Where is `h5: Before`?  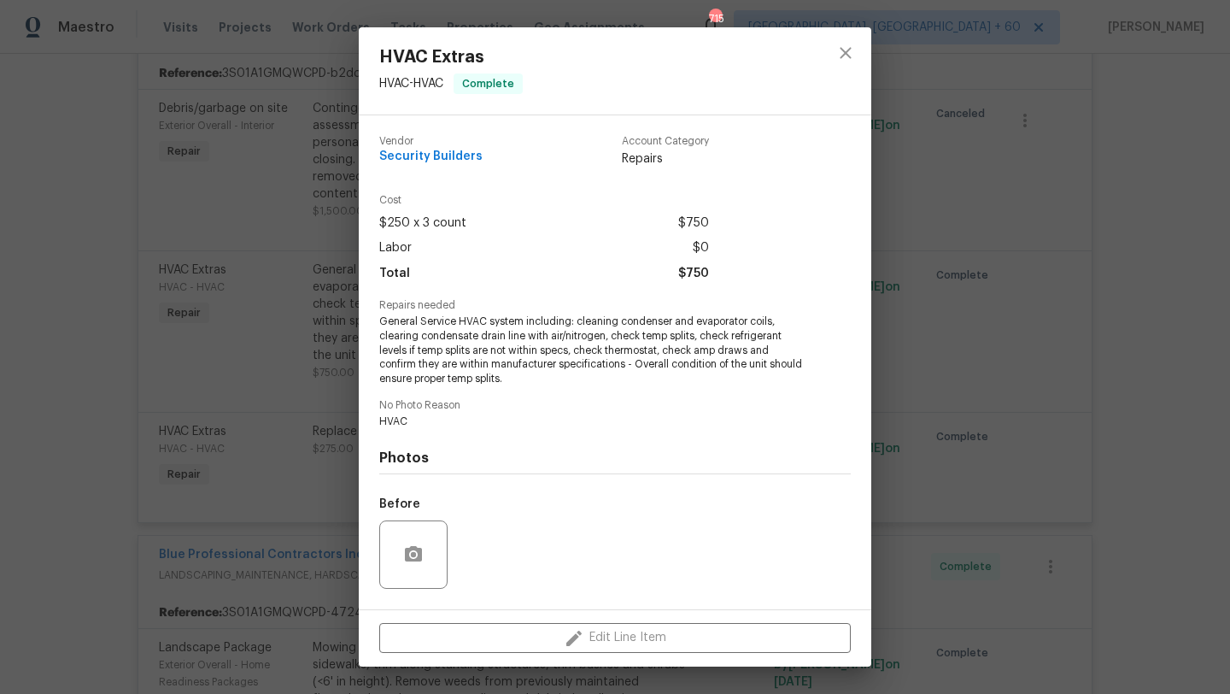 h5: Before is located at coordinates (400, 504).